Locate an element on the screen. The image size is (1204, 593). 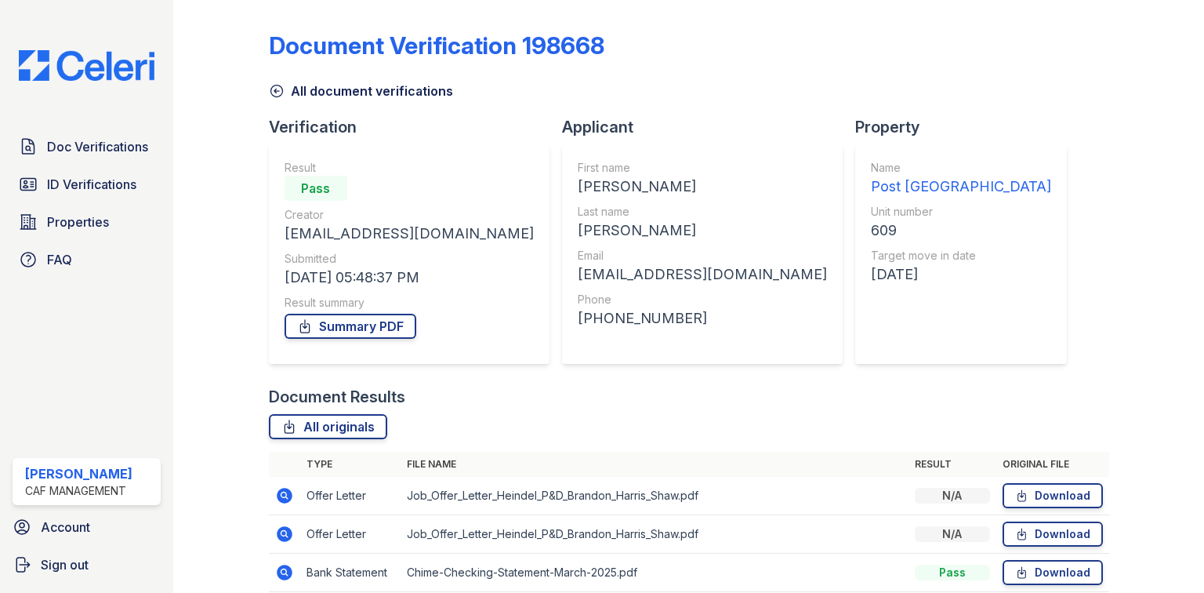
div: Property is located at coordinates (968, 127).